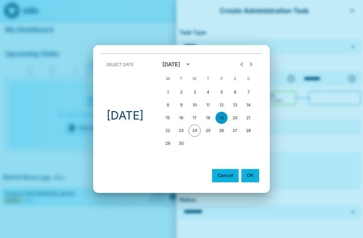  I want to click on button: 7, so click(248, 92).